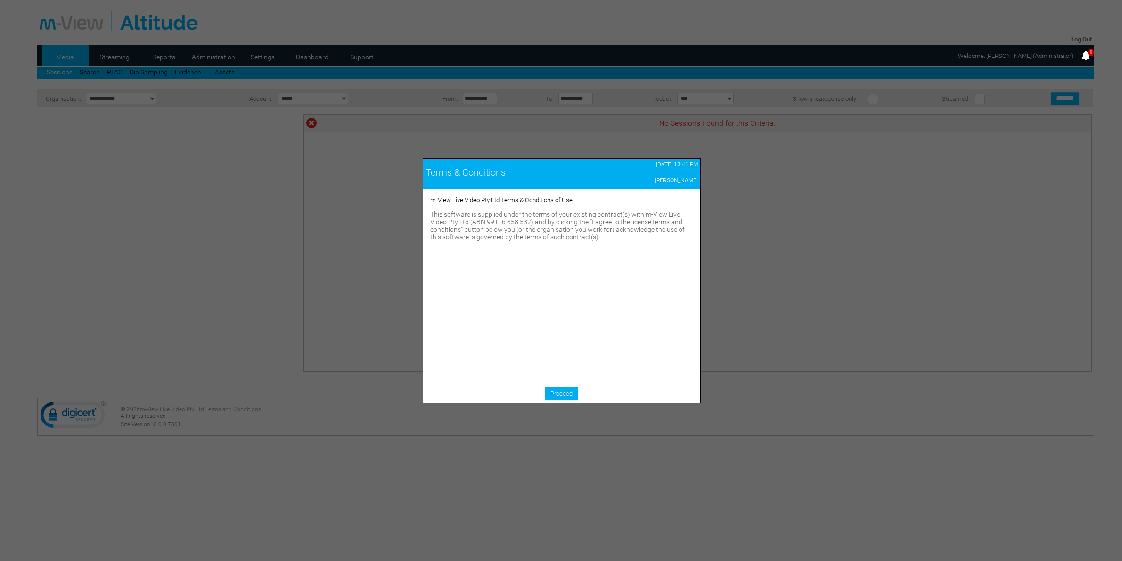  I want to click on span: 1, so click(1091, 52).